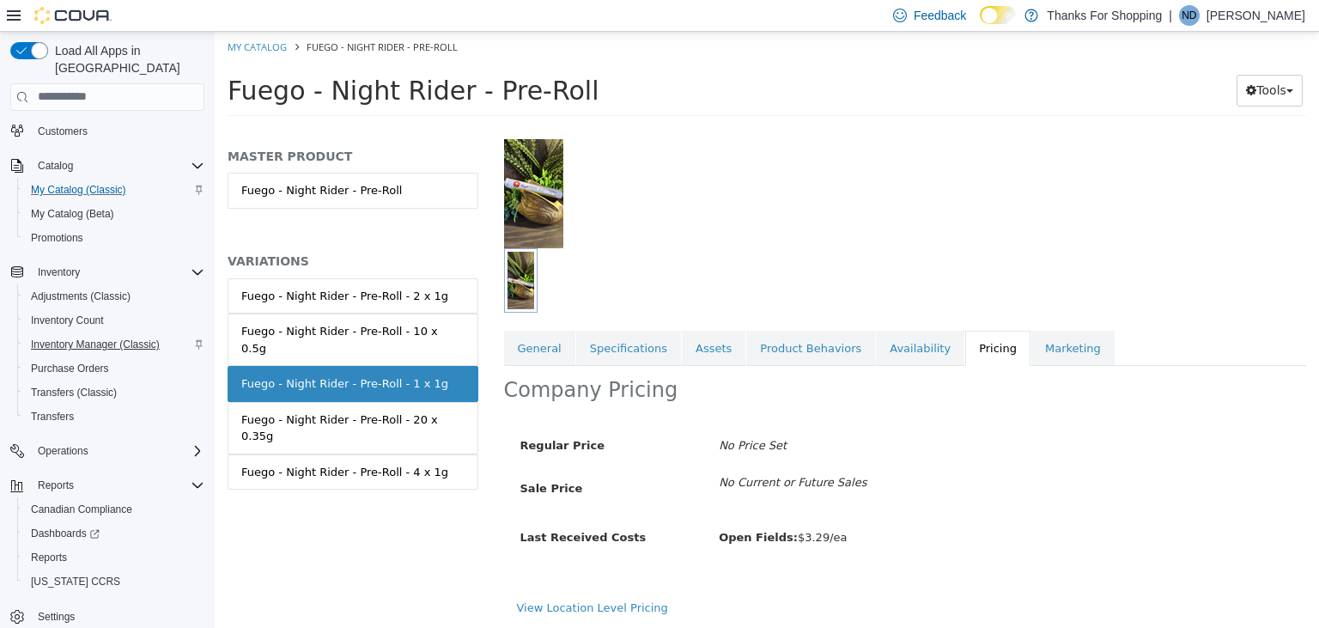 Image resolution: width=1319 pixels, height=628 pixels. I want to click on a: My Catalog (Beta), so click(72, 214).